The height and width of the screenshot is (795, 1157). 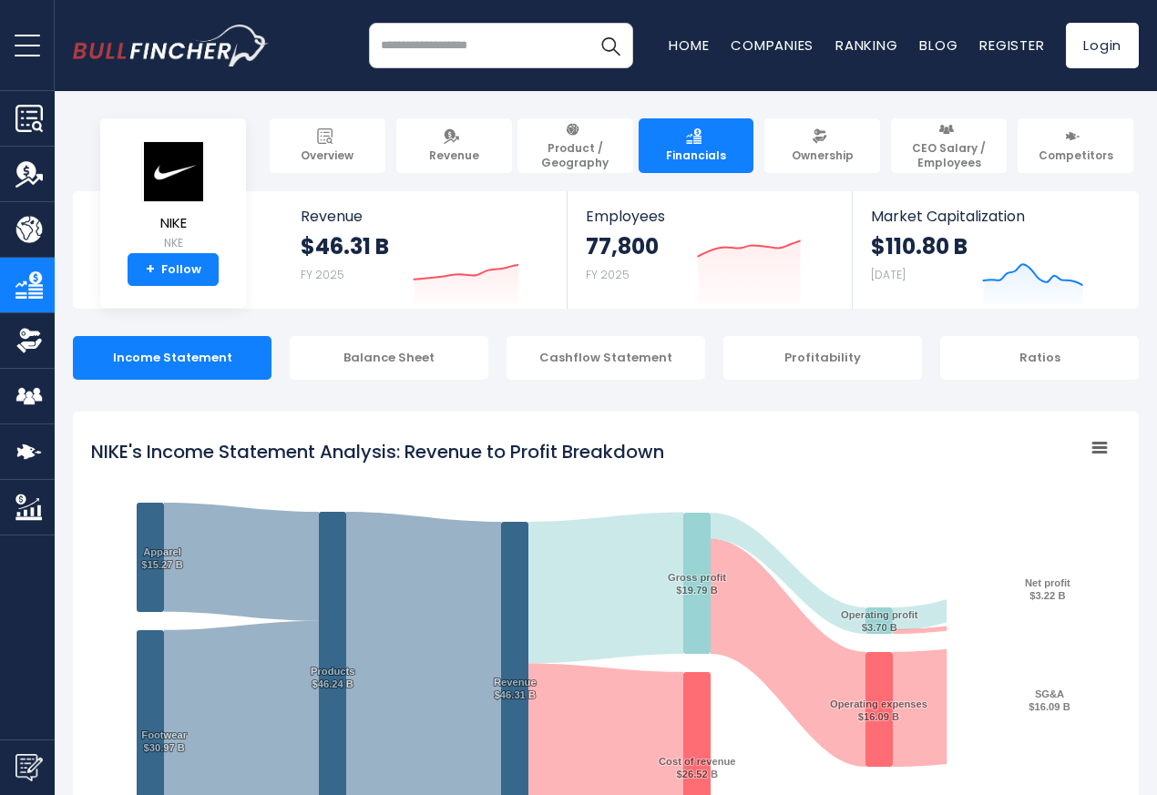 What do you see at coordinates (29, 341) in the screenshot?
I see `img: Ownership` at bounding box center [29, 341].